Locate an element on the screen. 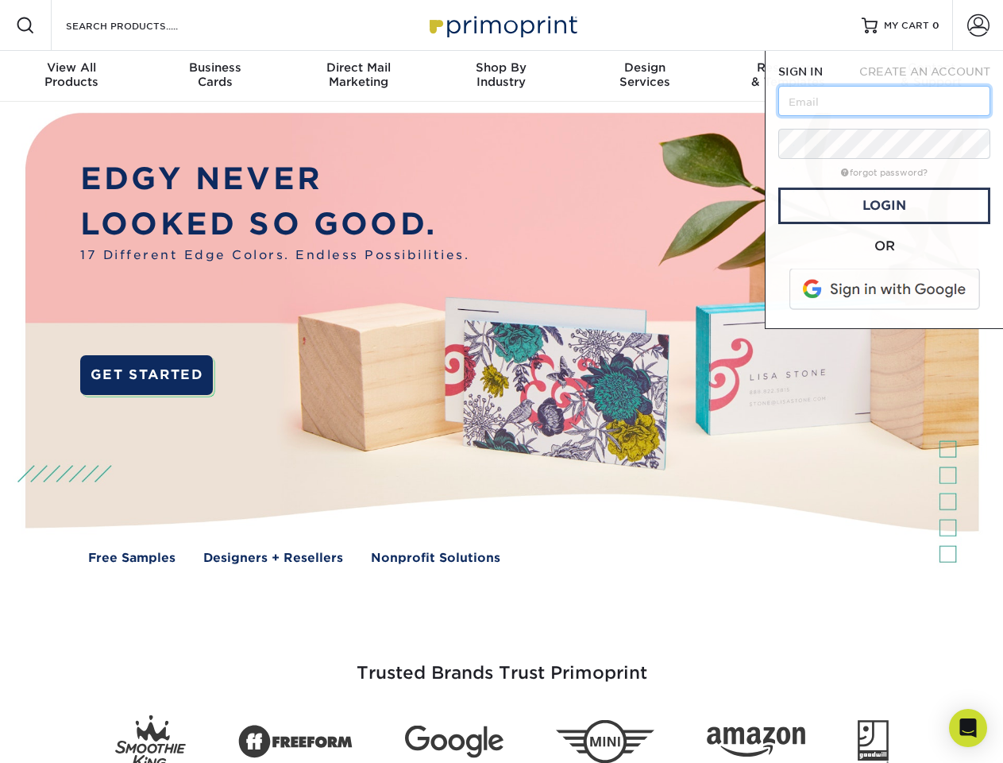 This screenshot has width=1003, height=763. img: Google is located at coordinates (454, 741).